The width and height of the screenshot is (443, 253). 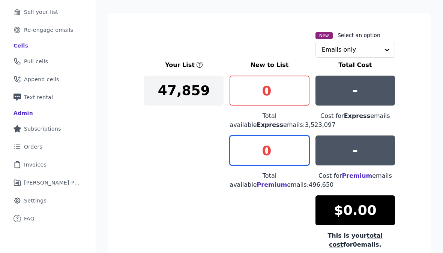 I want to click on span: Re-engage emails, so click(x=48, y=30).